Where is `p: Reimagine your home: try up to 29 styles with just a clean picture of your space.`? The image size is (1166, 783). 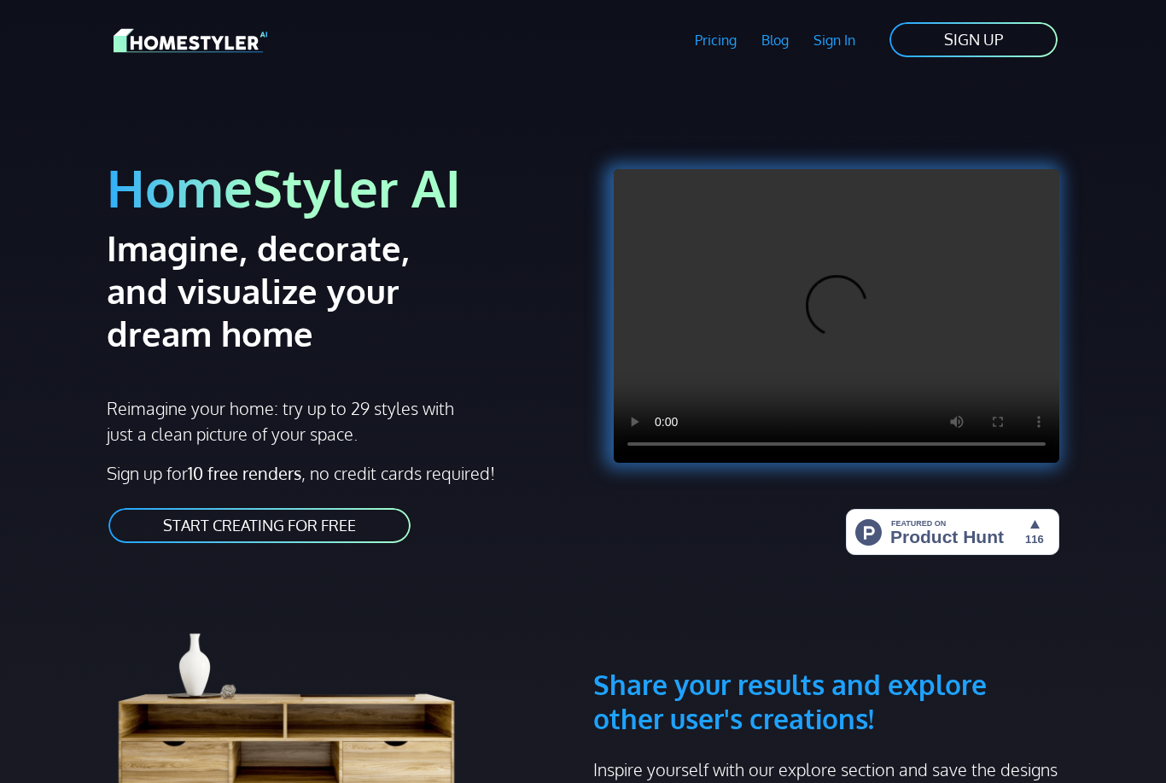 p: Reimagine your home: try up to 29 styles with just a clean picture of your space. is located at coordinates (282, 421).